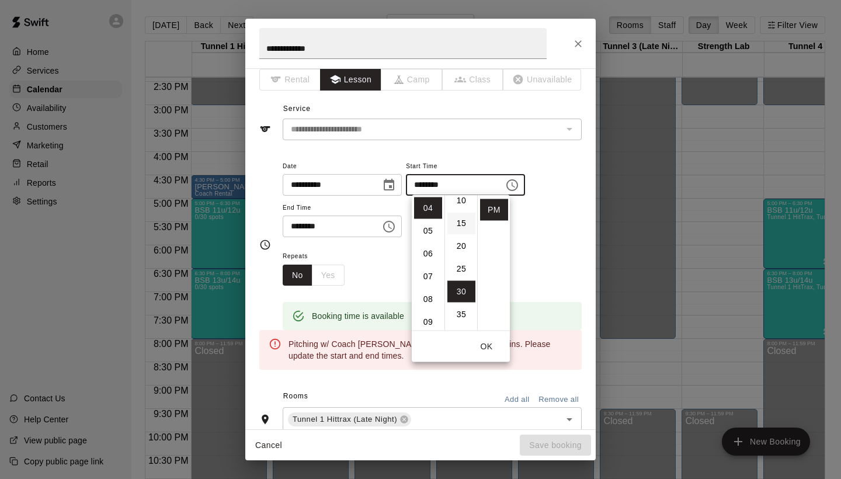 This screenshot has width=841, height=479. I want to click on ul: Select minutes, so click(461, 263).